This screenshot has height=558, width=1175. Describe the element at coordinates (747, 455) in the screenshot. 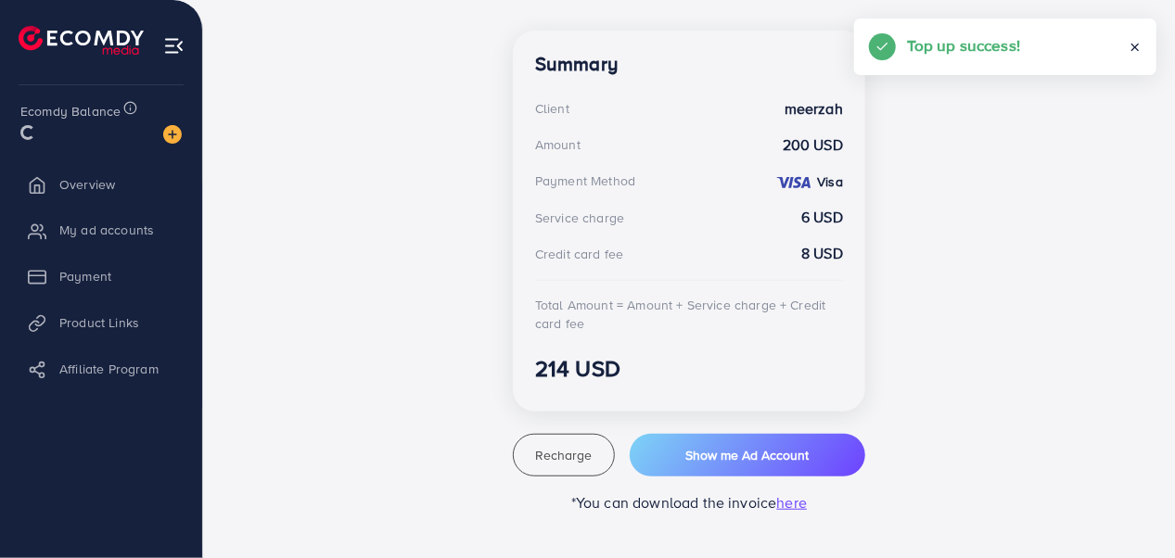

I see `button: Show me Ad Account` at that location.